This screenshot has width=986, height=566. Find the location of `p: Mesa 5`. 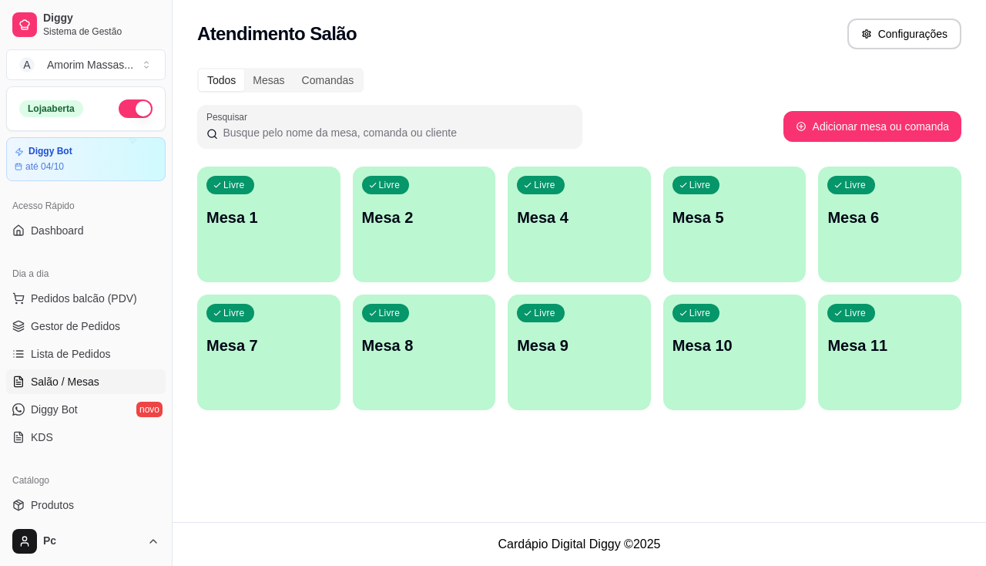

p: Mesa 5 is located at coordinates (735, 217).